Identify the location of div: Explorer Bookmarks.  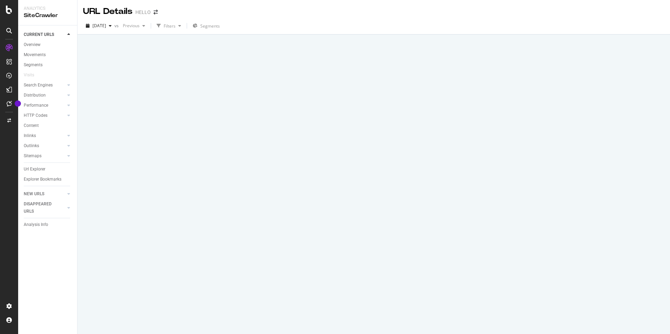
(43, 179).